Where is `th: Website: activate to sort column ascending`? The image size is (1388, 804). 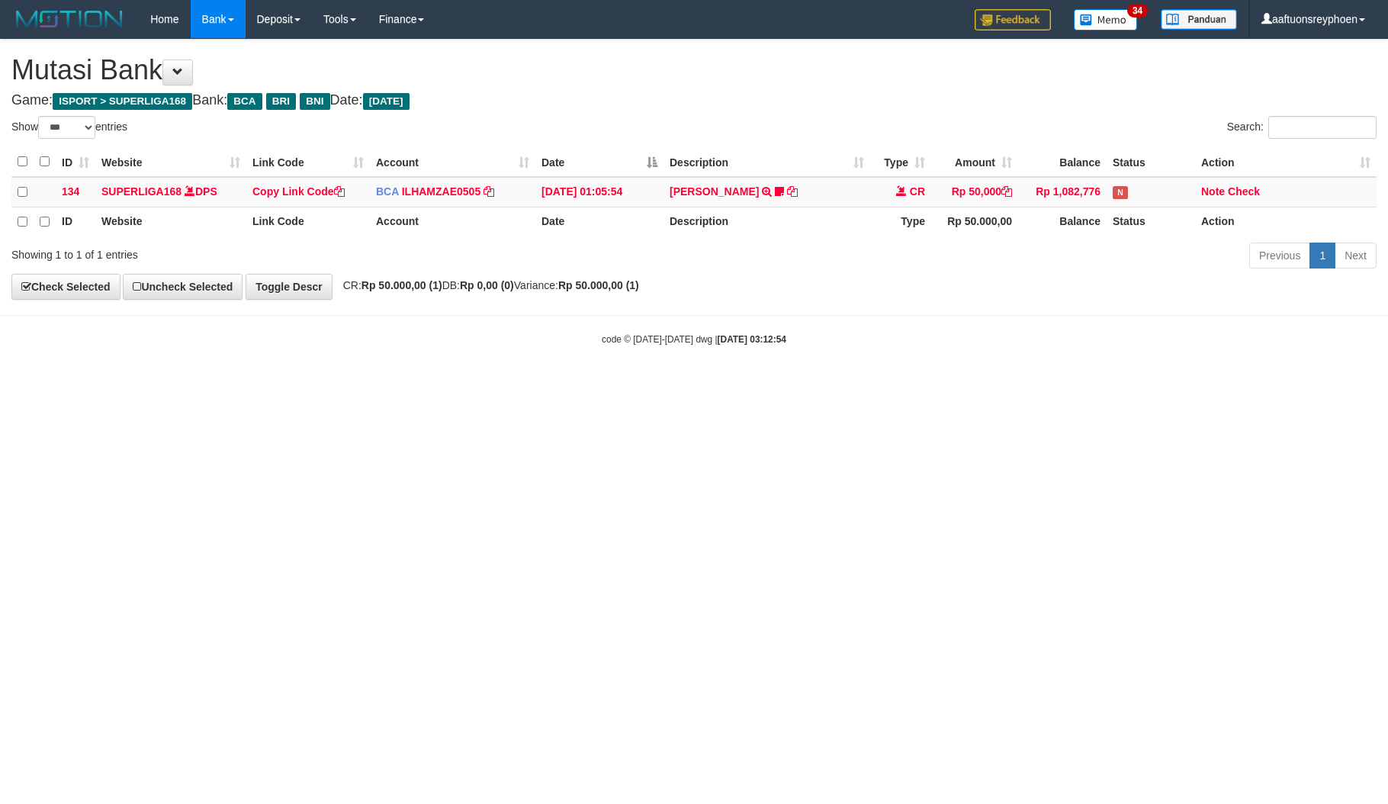 th: Website: activate to sort column ascending is located at coordinates (171, 162).